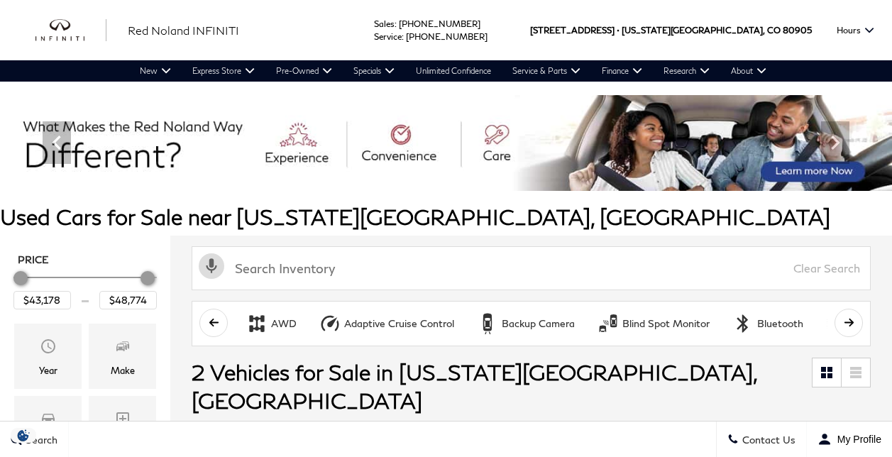  I want to click on button: scroll left, so click(214, 323).